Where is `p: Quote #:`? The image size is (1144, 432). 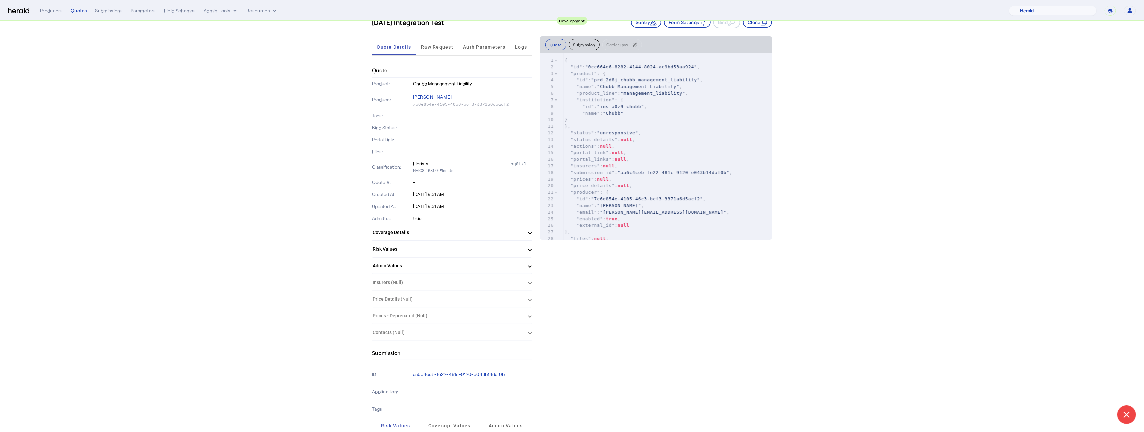
p: Quote #: is located at coordinates (392, 182).